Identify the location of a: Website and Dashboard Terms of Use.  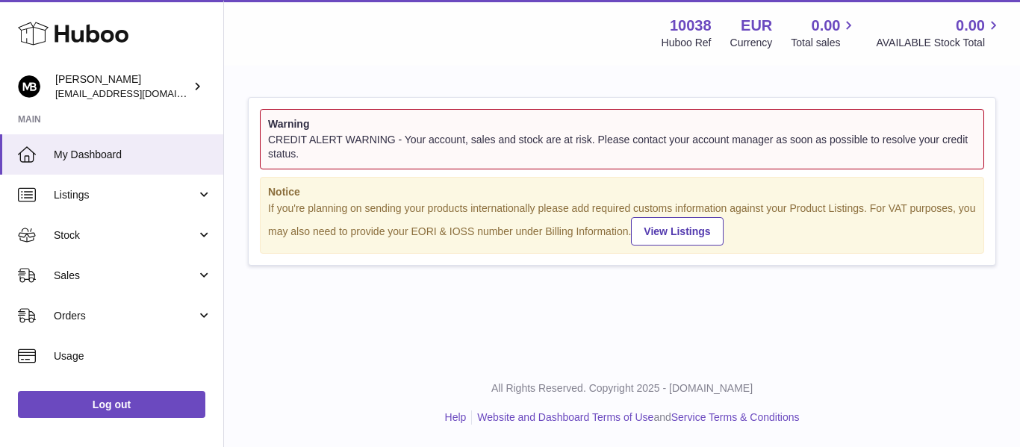
(565, 417).